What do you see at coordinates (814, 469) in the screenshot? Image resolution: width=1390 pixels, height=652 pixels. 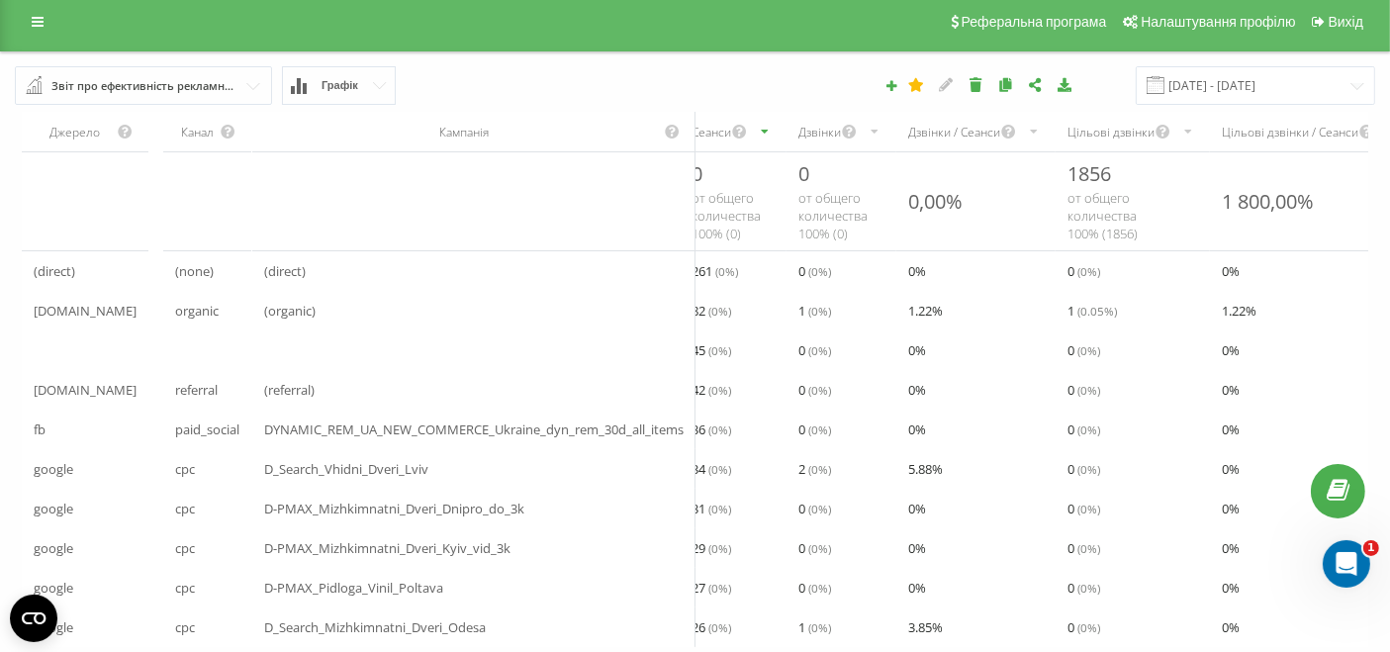 I see `span: 2` at bounding box center [814, 469].